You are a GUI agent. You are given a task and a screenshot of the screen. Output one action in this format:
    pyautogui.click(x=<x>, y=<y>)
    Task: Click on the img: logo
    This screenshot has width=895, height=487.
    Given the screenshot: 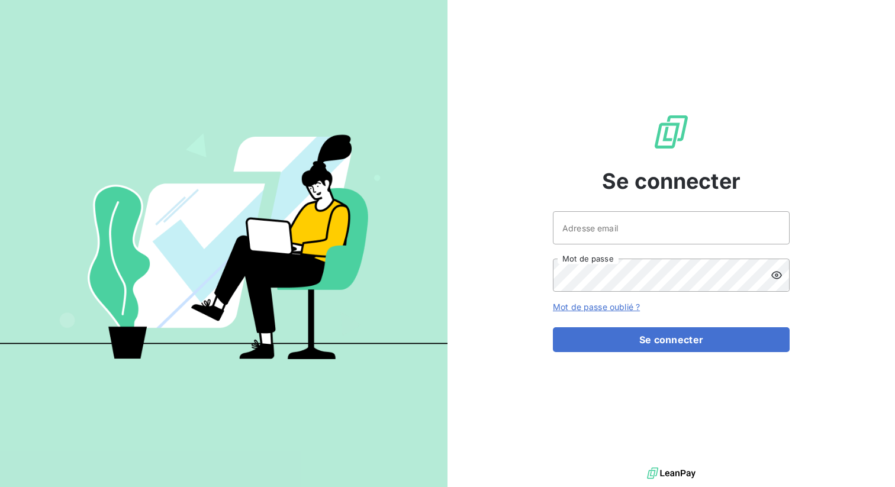 What is the action you would take?
    pyautogui.click(x=671, y=473)
    